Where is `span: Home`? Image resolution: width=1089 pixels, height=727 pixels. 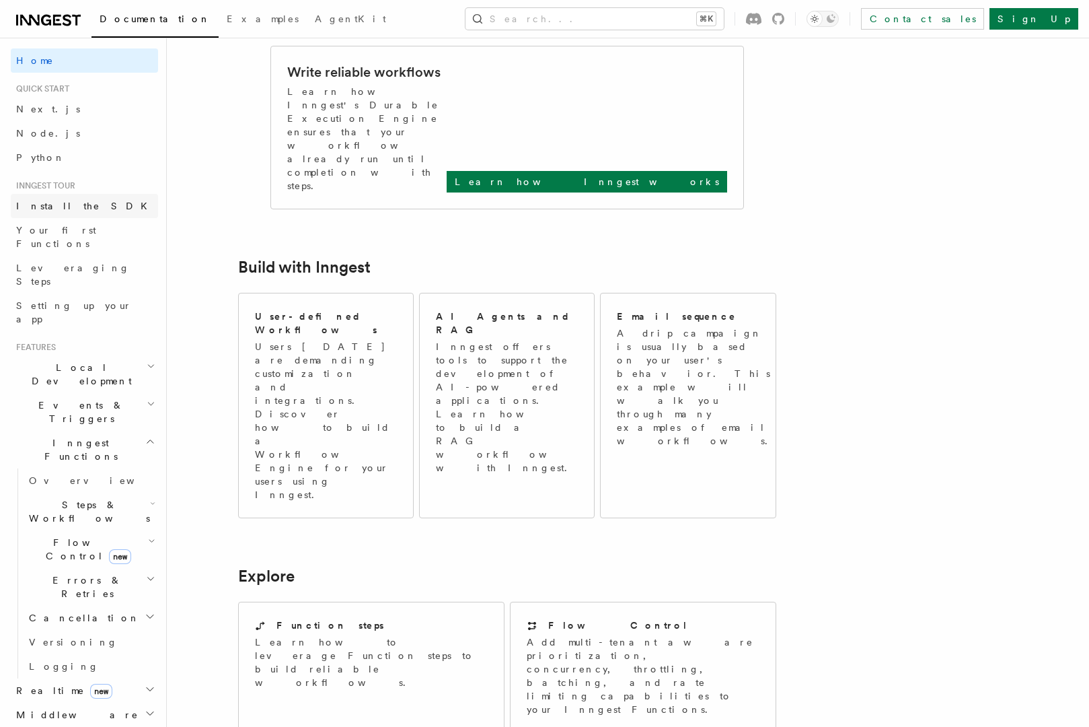 span: Home is located at coordinates (35, 61).